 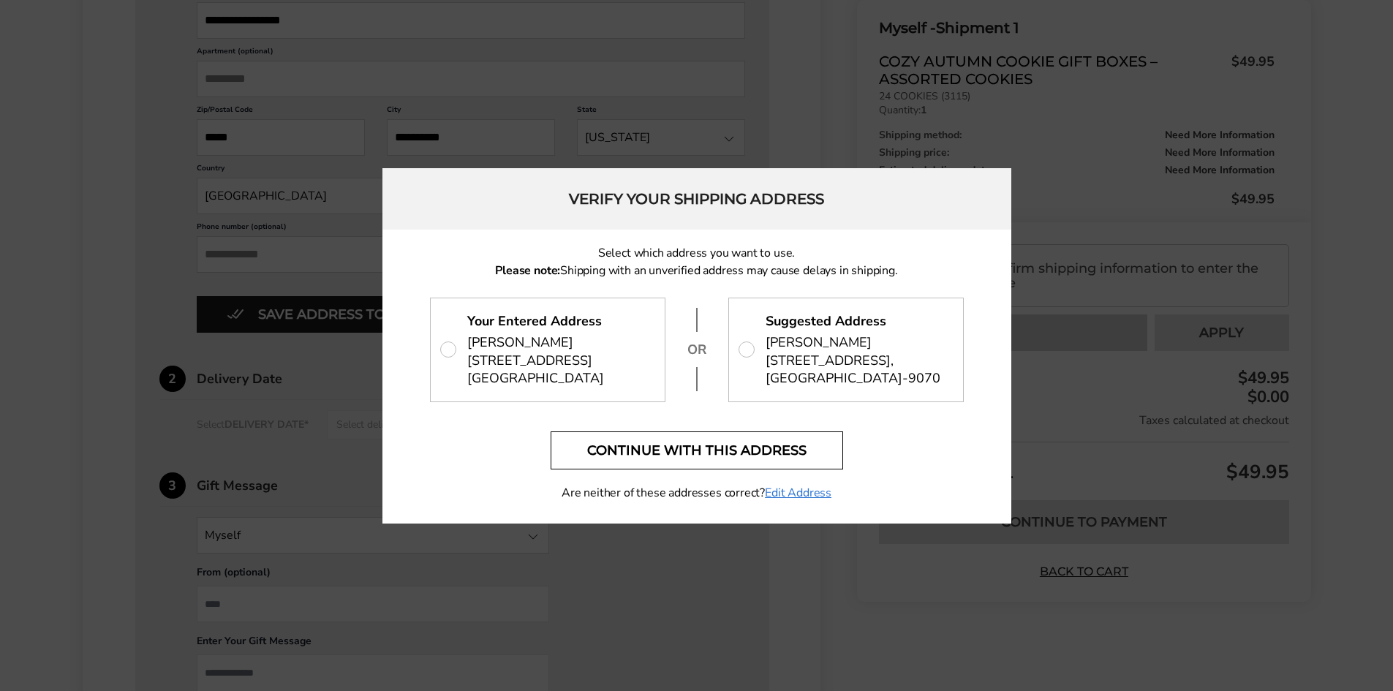 I want to click on p: Are neither of these addresses correct?, so click(x=697, y=493).